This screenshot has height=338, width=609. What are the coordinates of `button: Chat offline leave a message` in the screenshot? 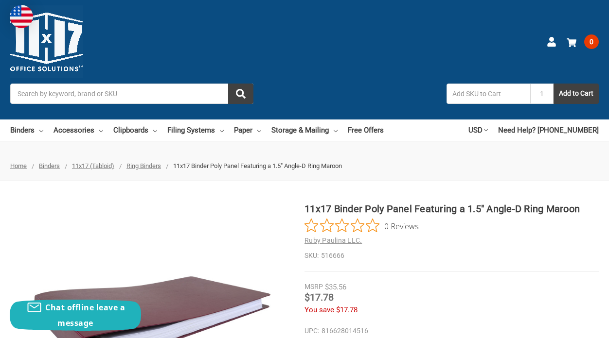 It's located at (75, 316).